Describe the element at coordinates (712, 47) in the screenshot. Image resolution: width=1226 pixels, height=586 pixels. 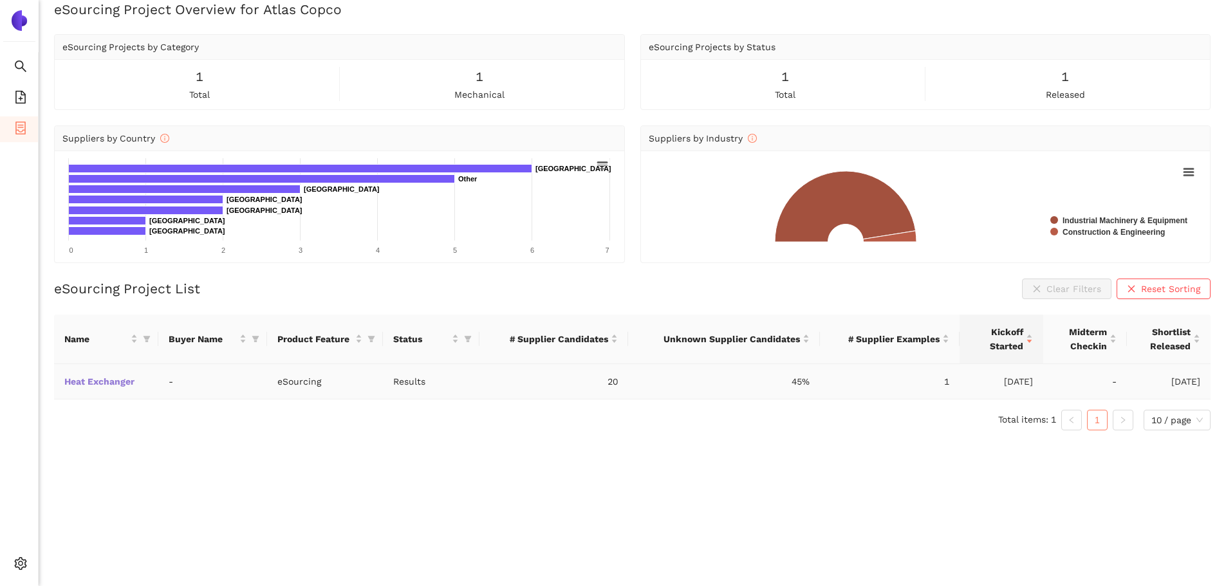
I see `span: eSourcing Projects by Status` at that location.